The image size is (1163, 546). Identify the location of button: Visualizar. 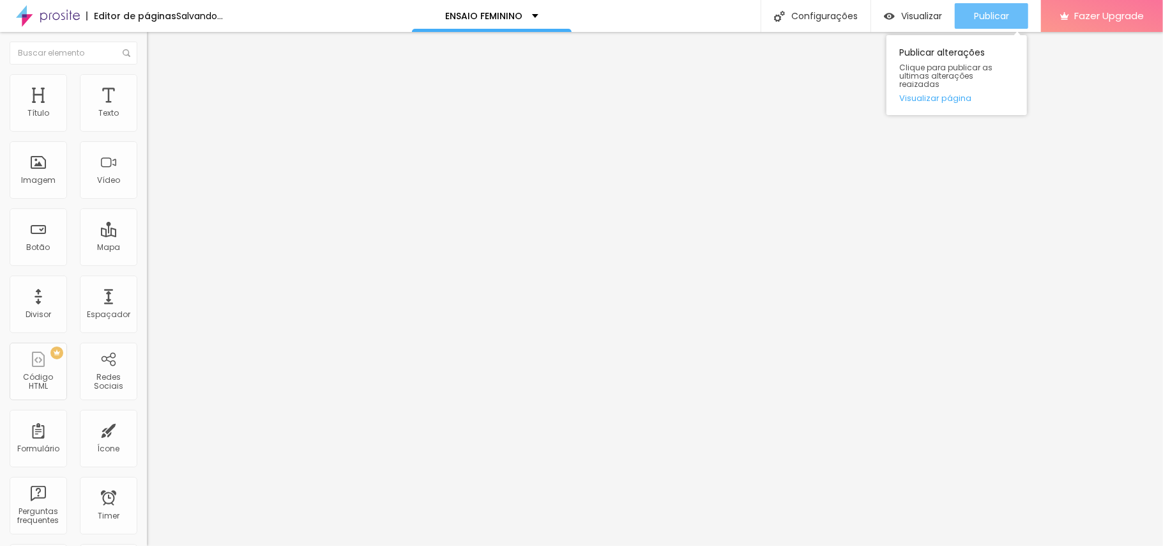
(913, 16).